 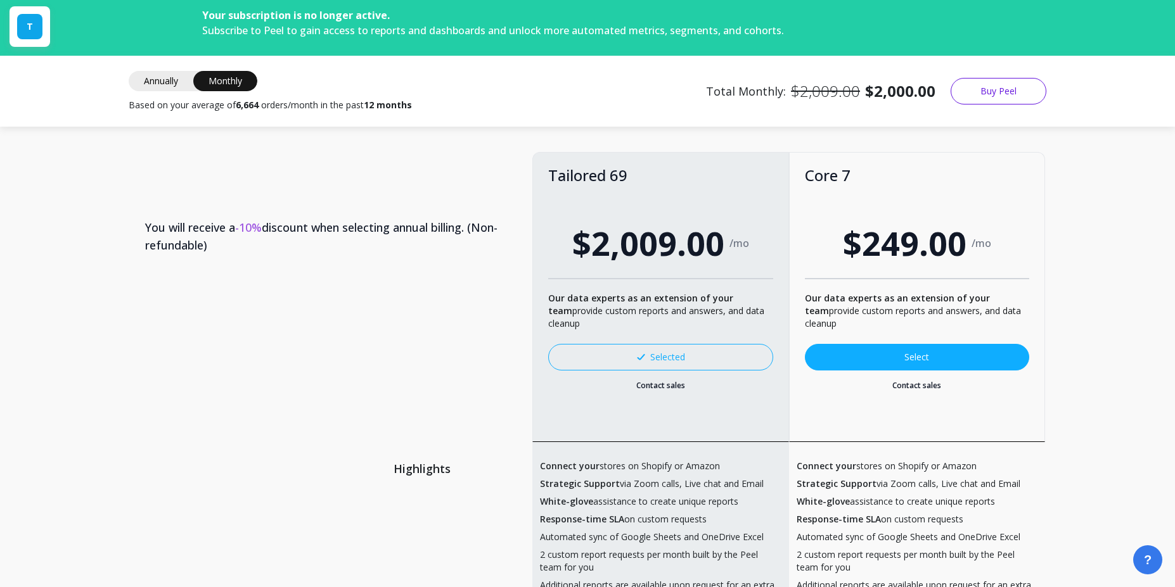 I want to click on div: Selected, so click(x=661, y=357).